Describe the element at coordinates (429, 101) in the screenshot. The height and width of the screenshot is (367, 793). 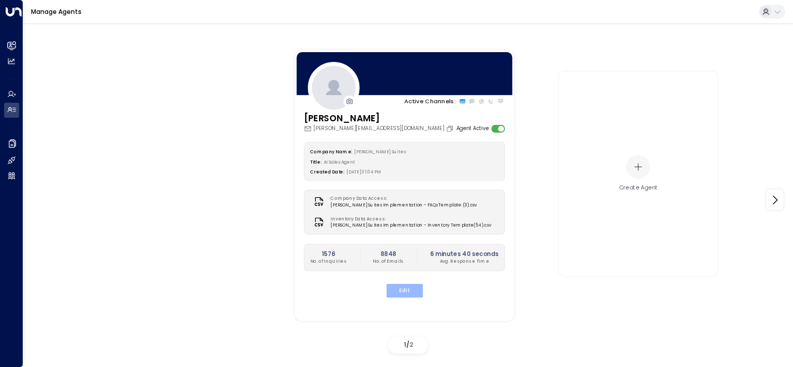
I see `p: Active Channels:` at that location.